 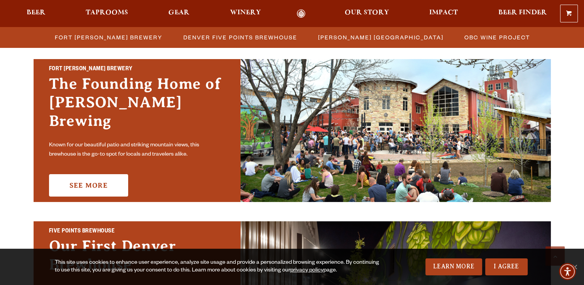 What do you see at coordinates (107, 14) in the screenshot?
I see `a: Taprooms` at bounding box center [107, 14].